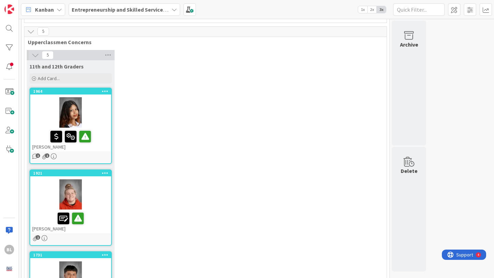  I want to click on div: BL, so click(9, 250).